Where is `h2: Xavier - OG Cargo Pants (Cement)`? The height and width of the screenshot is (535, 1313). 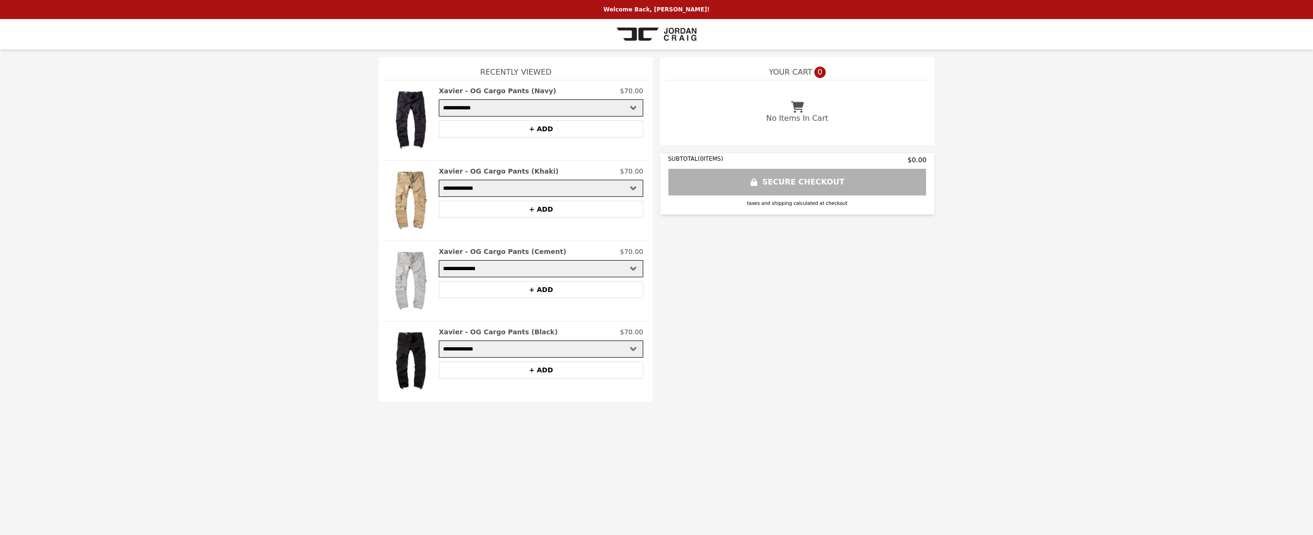 h2: Xavier - OG Cargo Pants (Cement) is located at coordinates (503, 252).